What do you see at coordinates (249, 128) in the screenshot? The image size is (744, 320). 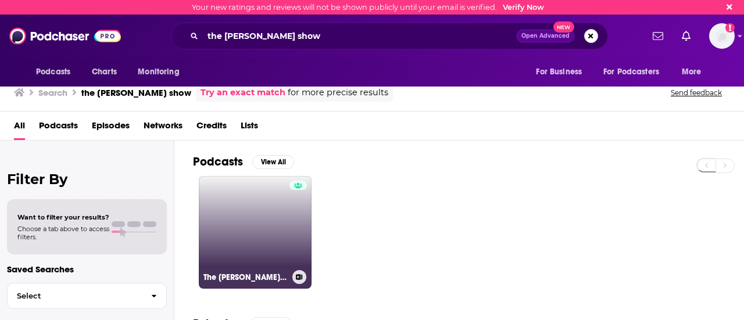 I see `span: Lists` at bounding box center [249, 128].